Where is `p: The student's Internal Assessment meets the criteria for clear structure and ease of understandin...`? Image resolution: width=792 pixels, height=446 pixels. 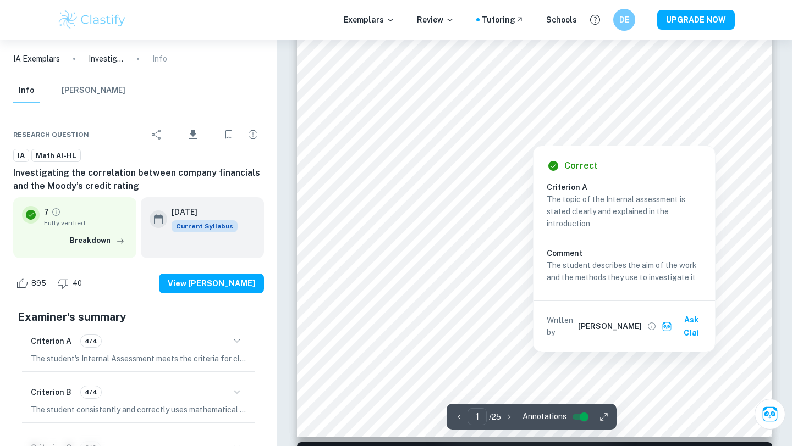
p: The student's Internal Assessment meets the criteria for clear structure and ease of understandin... is located at coordinates (139, 359).